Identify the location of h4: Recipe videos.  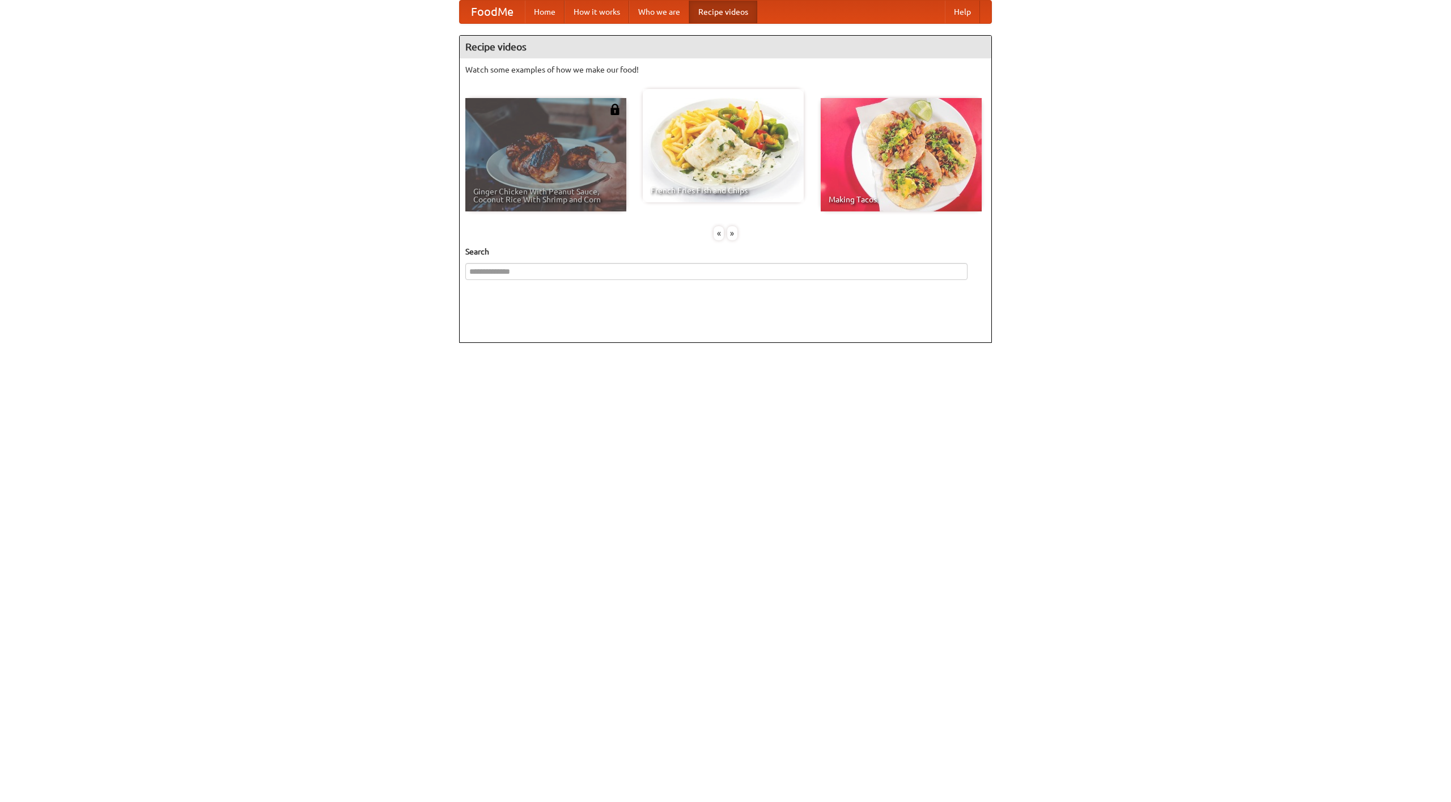
(726, 47).